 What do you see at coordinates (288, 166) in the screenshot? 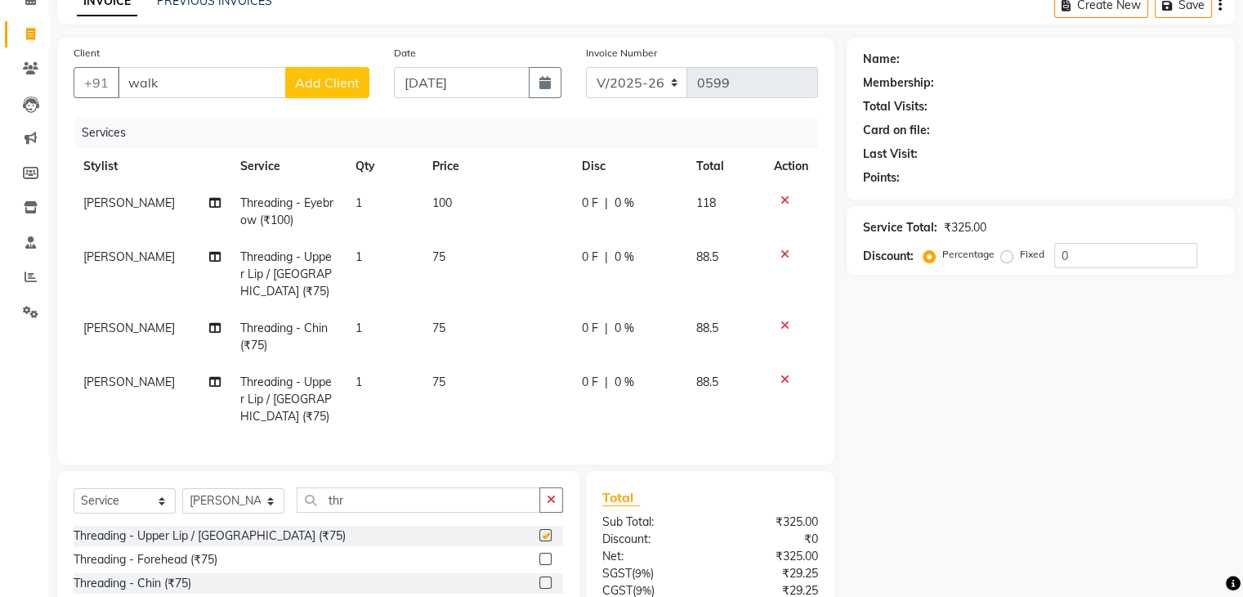
I see `th: Service` at bounding box center [288, 166].